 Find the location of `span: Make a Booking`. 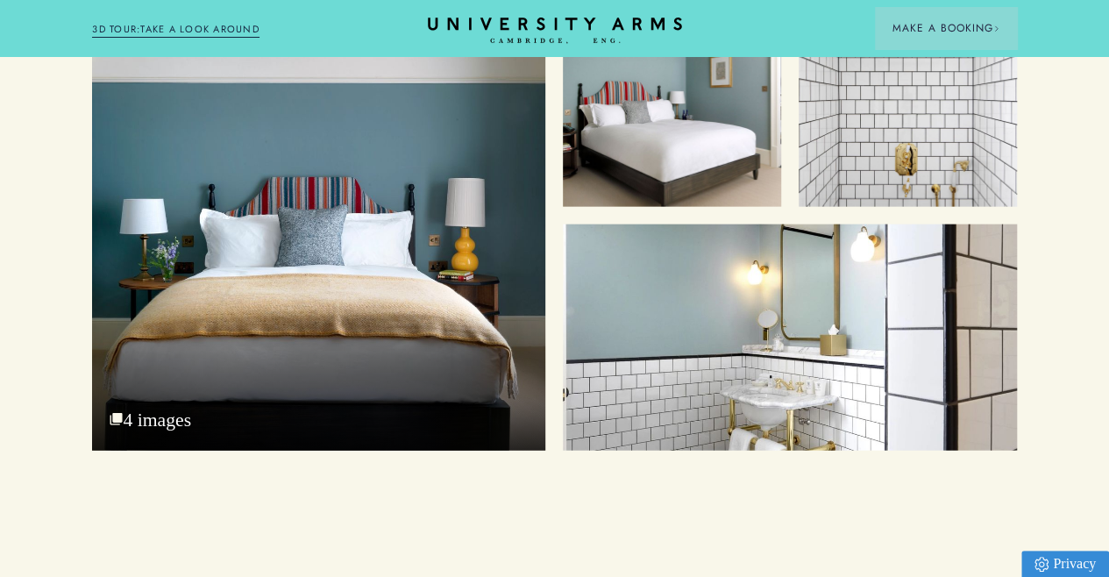

span: Make a Booking is located at coordinates (946, 28).